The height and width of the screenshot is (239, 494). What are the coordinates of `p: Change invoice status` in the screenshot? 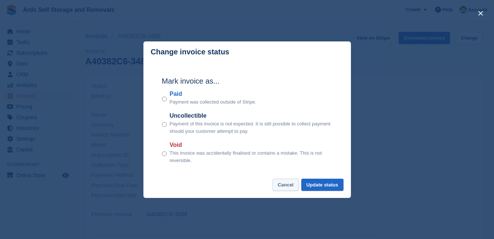 It's located at (190, 52).